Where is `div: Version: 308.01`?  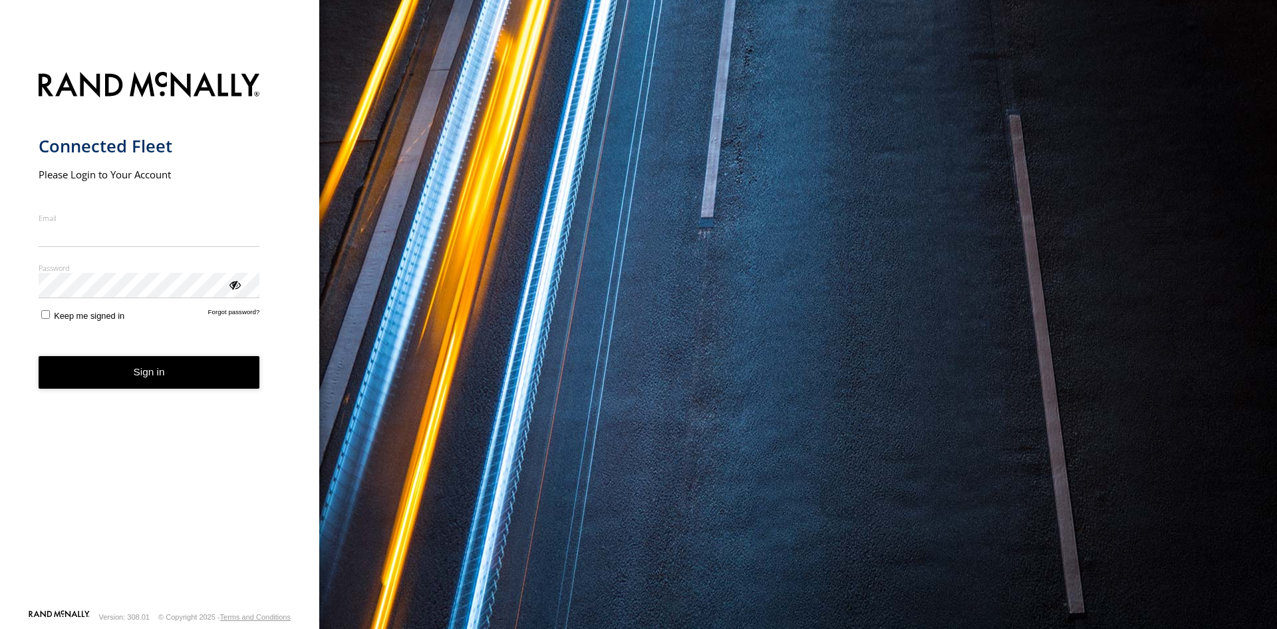 div: Version: 308.01 is located at coordinates (124, 617).